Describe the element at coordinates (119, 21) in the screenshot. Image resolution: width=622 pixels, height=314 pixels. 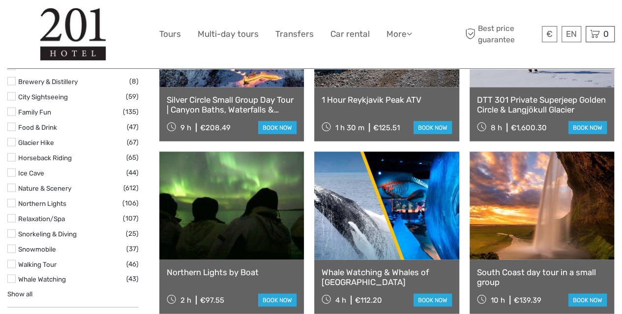
I see `button: Open LiveChat chat widget` at that location.